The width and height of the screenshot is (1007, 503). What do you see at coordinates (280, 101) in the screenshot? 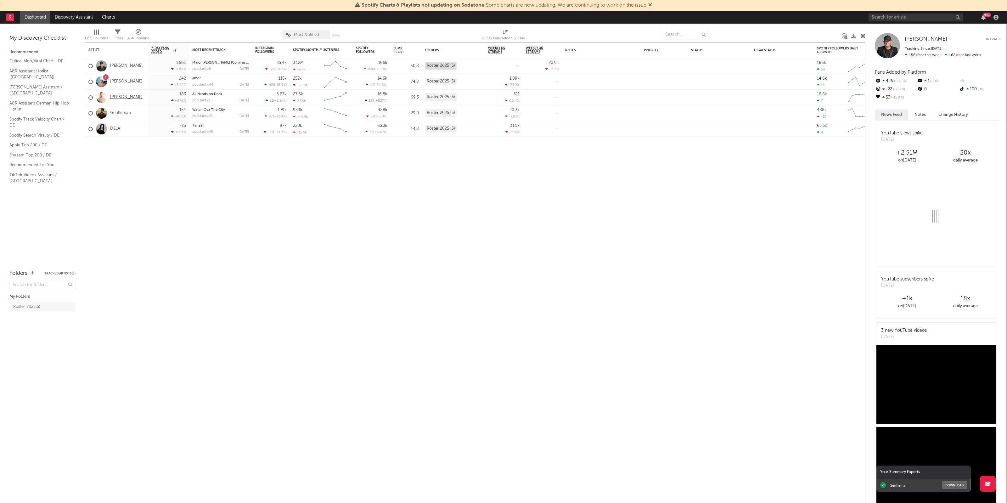
I see `span: +2.2k %` at bounding box center [280, 101].